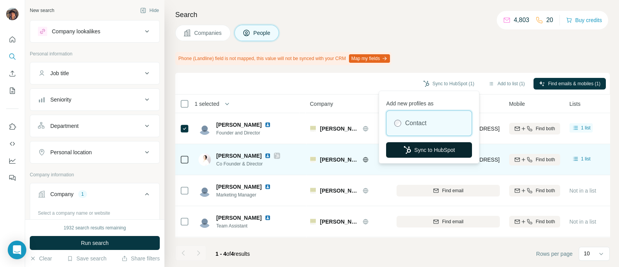 The height and width of the screenshot is (267, 619). I want to click on button: My lists, so click(12, 91).